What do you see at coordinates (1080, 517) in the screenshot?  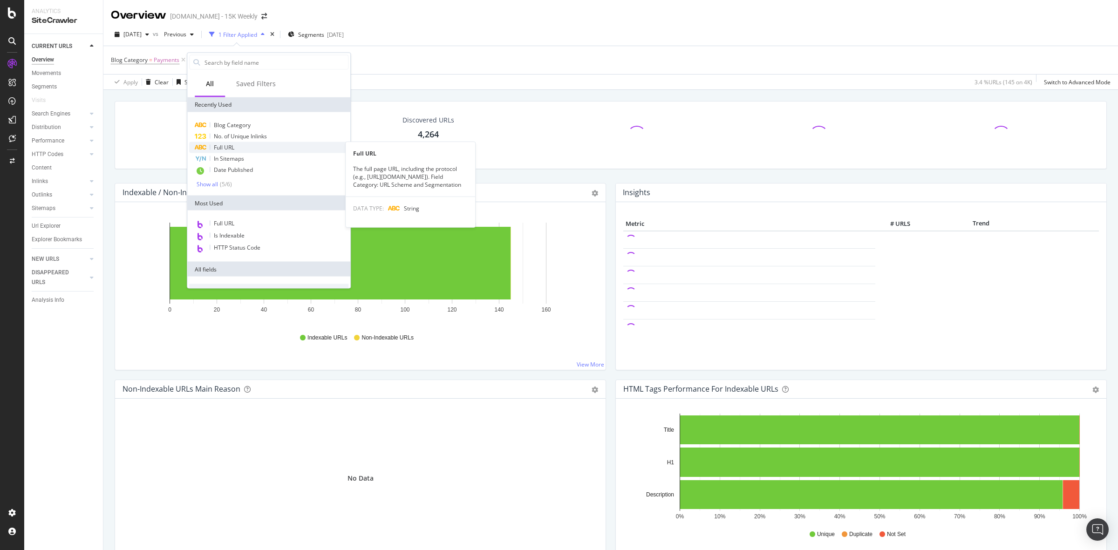 I see `text: 100%` at bounding box center [1080, 517].